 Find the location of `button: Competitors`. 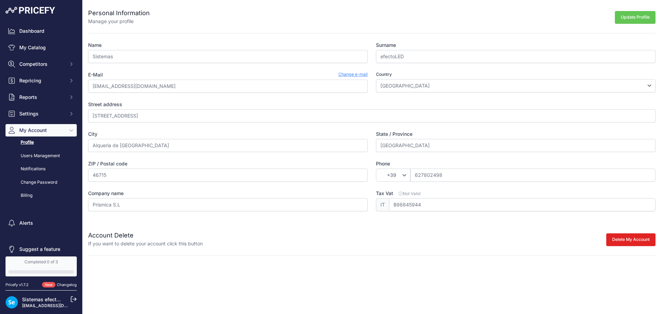

button: Competitors is located at coordinates (41, 64).